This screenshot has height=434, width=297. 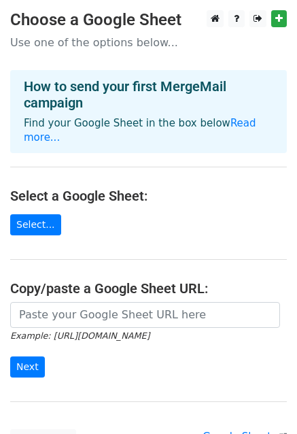 What do you see at coordinates (140, 130) in the screenshot?
I see `a: Read more...` at bounding box center [140, 130].